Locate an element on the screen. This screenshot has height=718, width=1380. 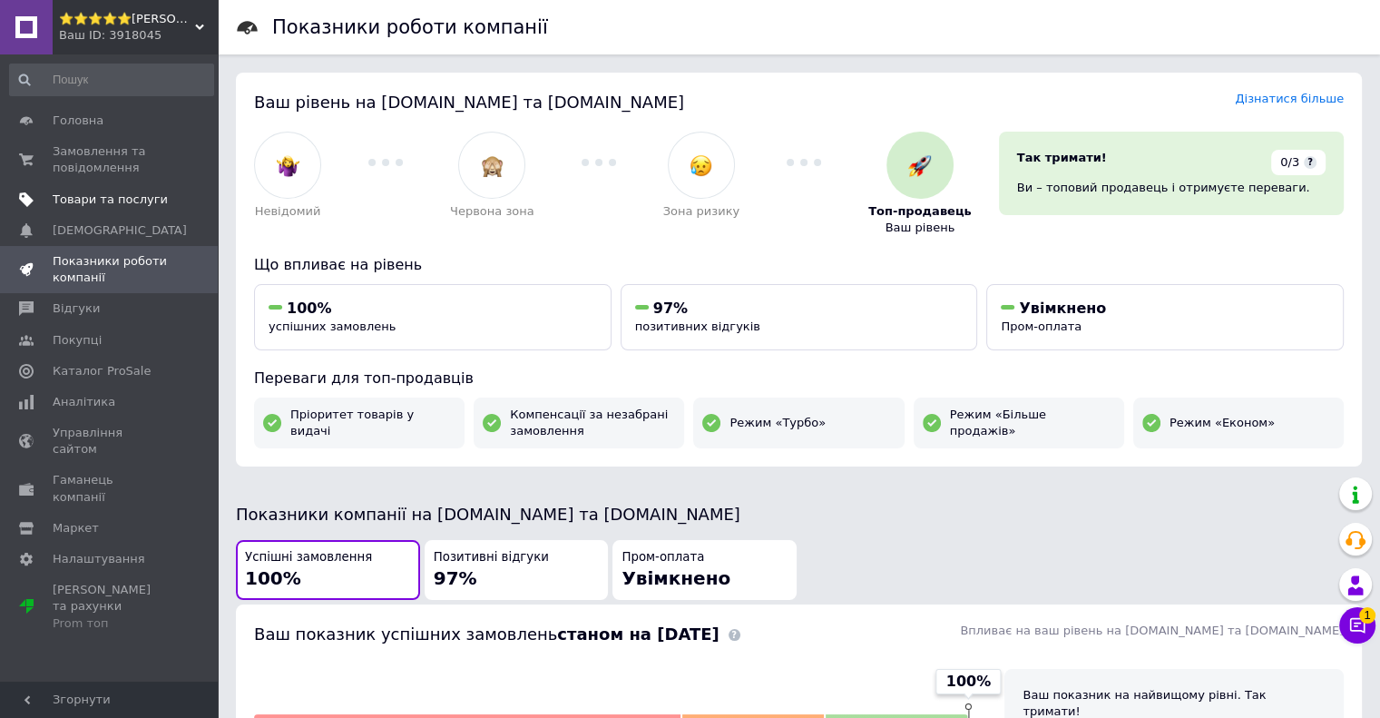
span: Ваш рівень is located at coordinates (920, 228).